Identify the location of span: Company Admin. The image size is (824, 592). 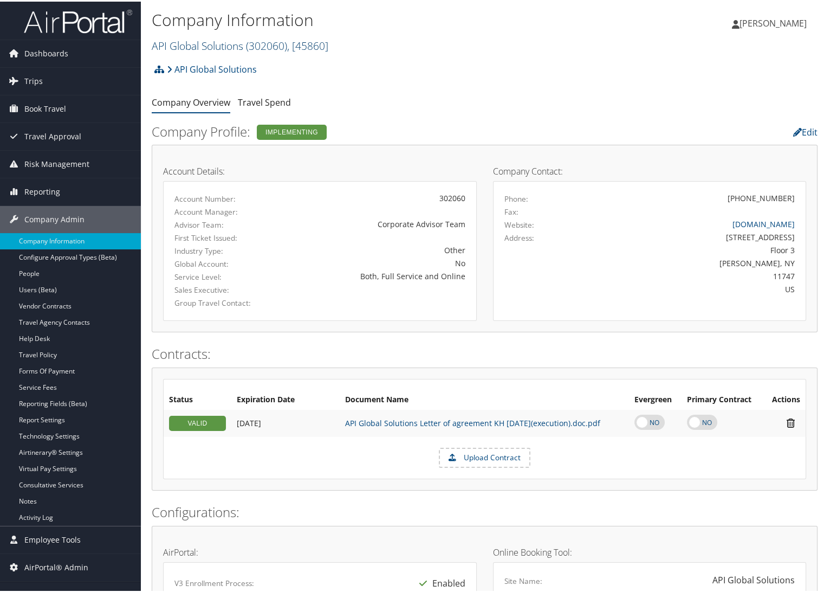
(54, 218).